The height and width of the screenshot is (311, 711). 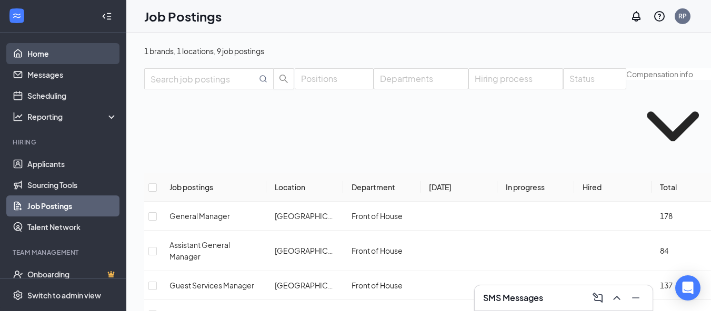 What do you see at coordinates (635, 298) in the screenshot?
I see `button: Minimize` at bounding box center [635, 298].